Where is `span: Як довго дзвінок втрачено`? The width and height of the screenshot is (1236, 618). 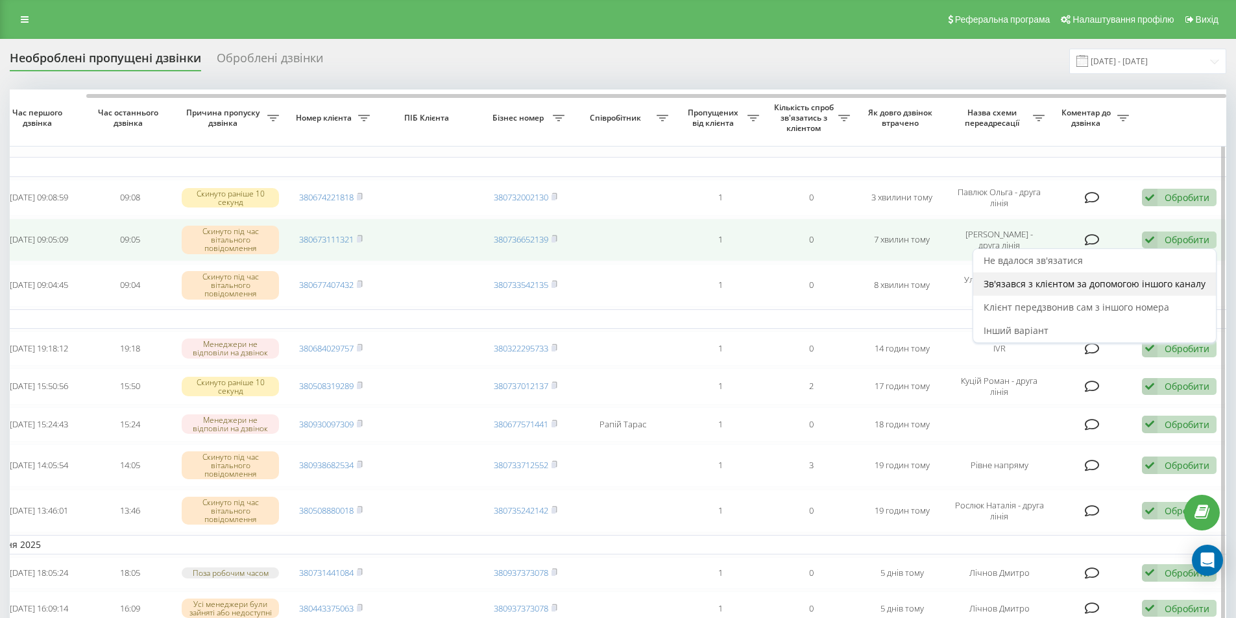
span: Як довго дзвінок втрачено is located at coordinates (902, 117).